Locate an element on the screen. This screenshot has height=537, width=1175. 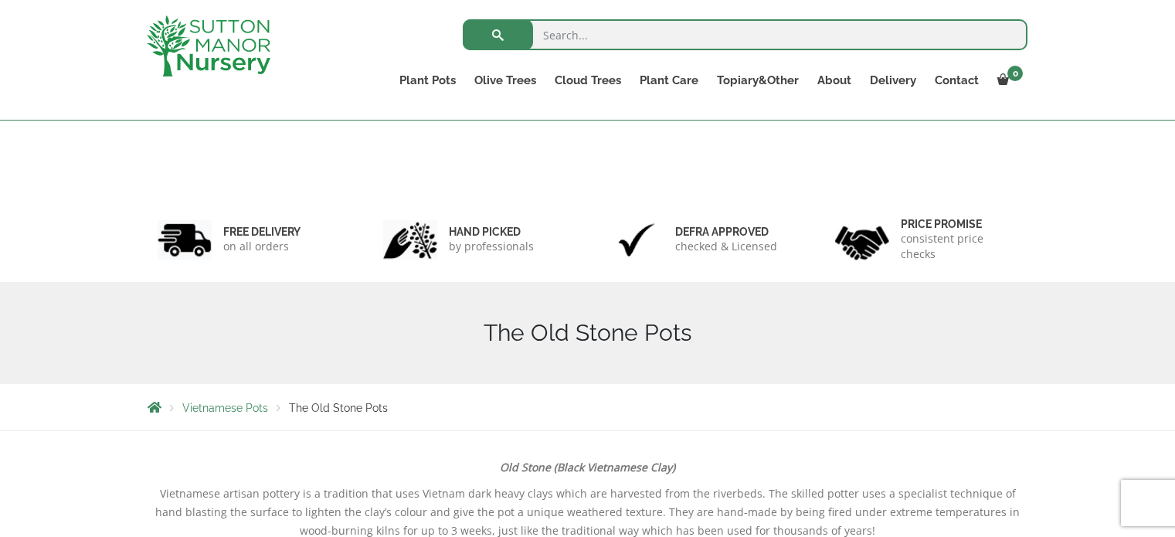
p: on all orders is located at coordinates (262, 246).